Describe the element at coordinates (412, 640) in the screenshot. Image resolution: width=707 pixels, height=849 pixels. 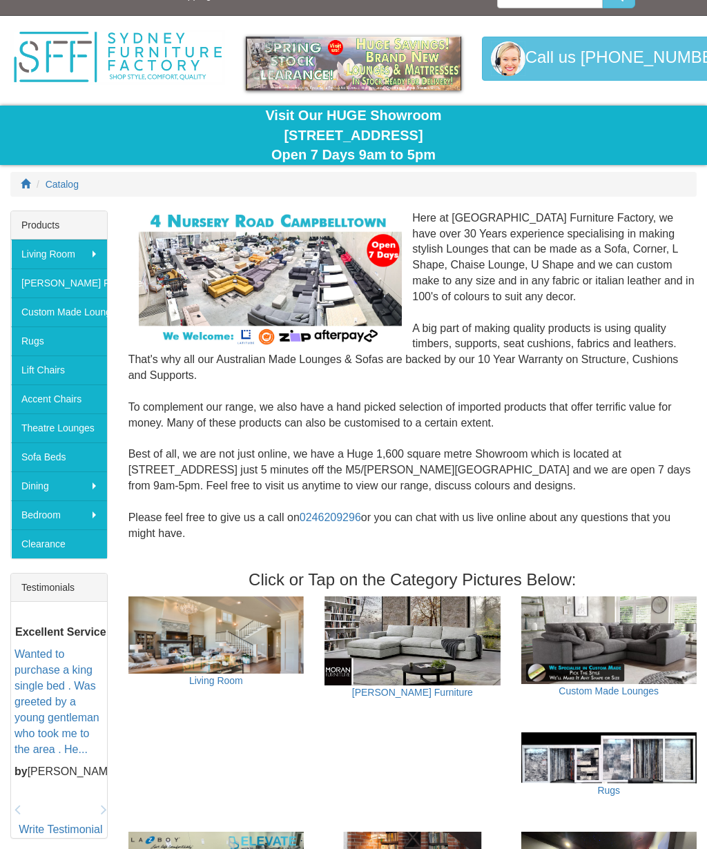
I see `img: Moran Furniture` at that location.